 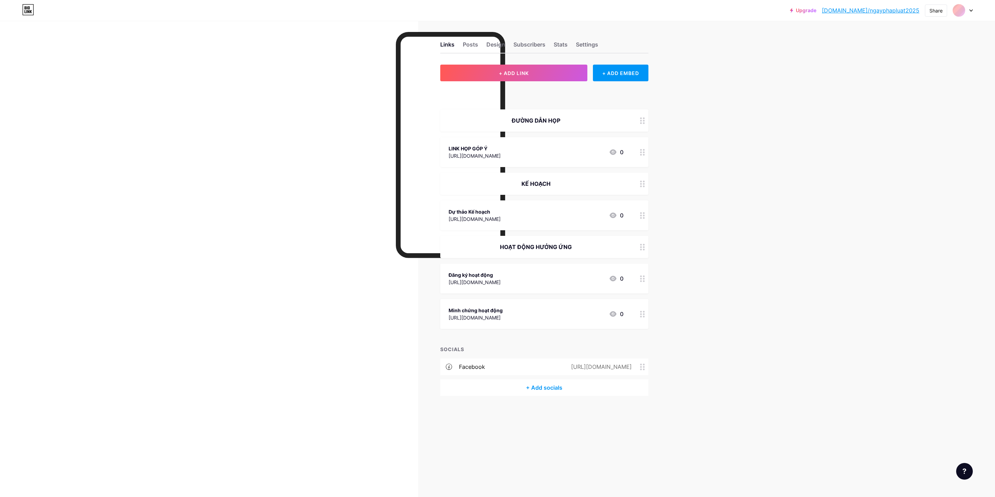 I want to click on div: Dự thảo Kế hoạch, so click(x=475, y=211).